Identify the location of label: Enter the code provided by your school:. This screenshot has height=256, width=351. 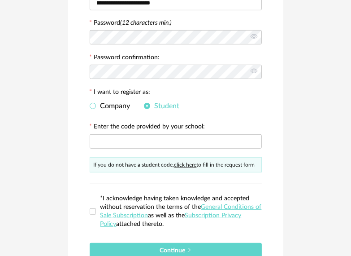
(148, 127).